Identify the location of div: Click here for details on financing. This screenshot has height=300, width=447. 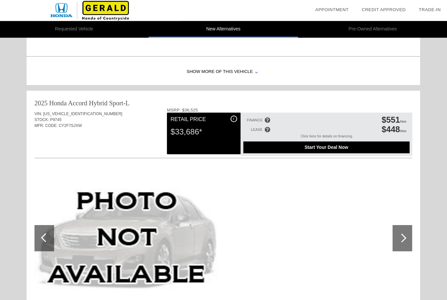
(326, 137).